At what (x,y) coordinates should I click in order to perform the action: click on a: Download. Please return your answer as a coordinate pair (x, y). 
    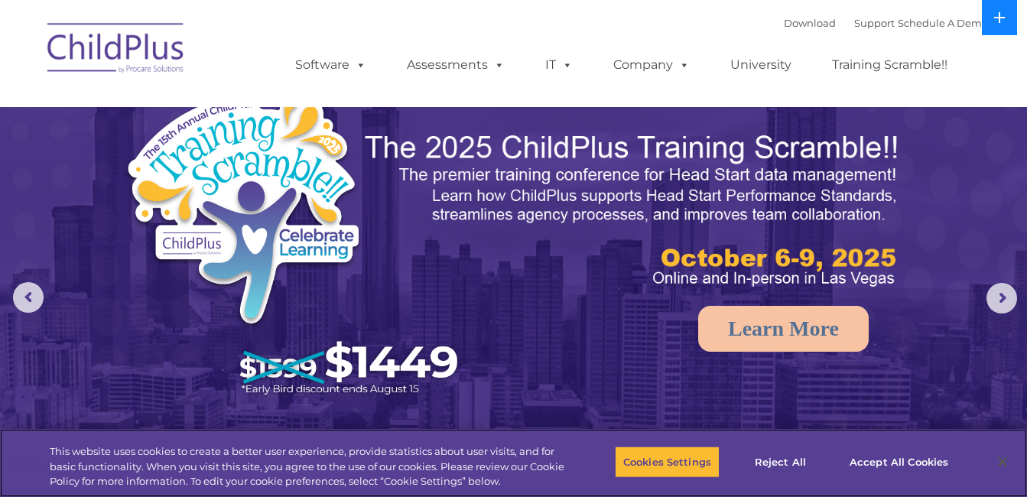
    Looking at the image, I should click on (810, 23).